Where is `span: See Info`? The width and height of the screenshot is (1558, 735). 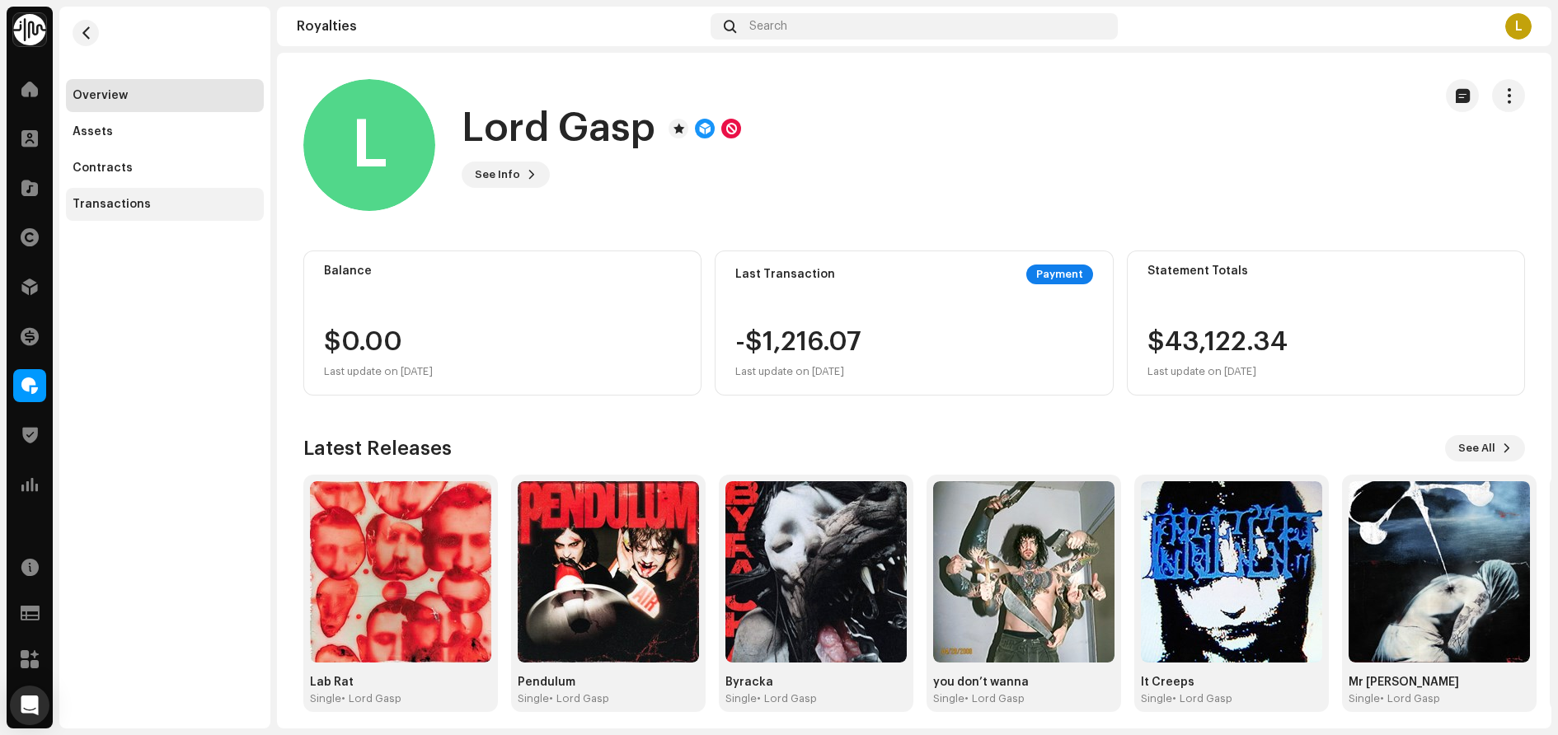 span: See Info is located at coordinates (497, 175).